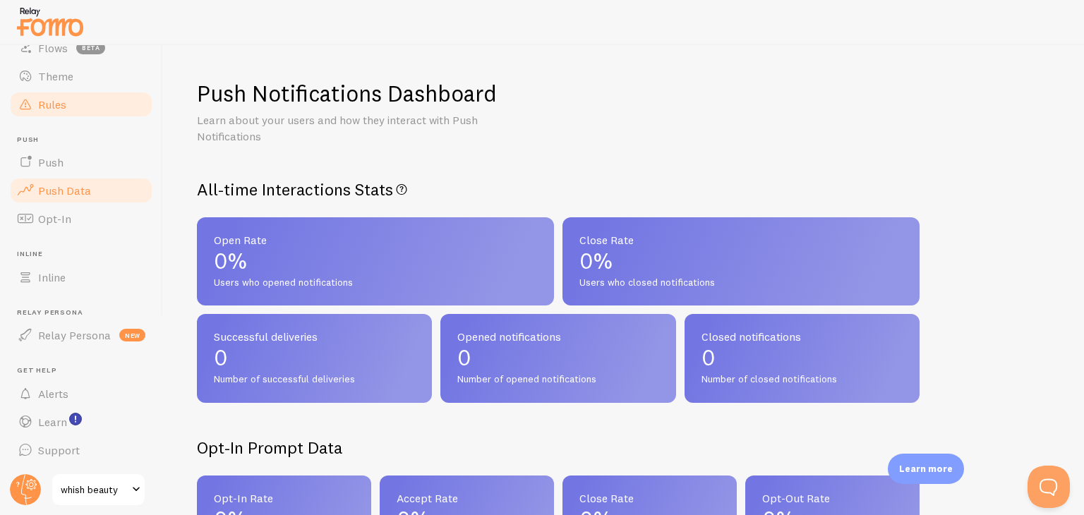  What do you see at coordinates (81, 76) in the screenshot?
I see `a: Theme` at bounding box center [81, 76].